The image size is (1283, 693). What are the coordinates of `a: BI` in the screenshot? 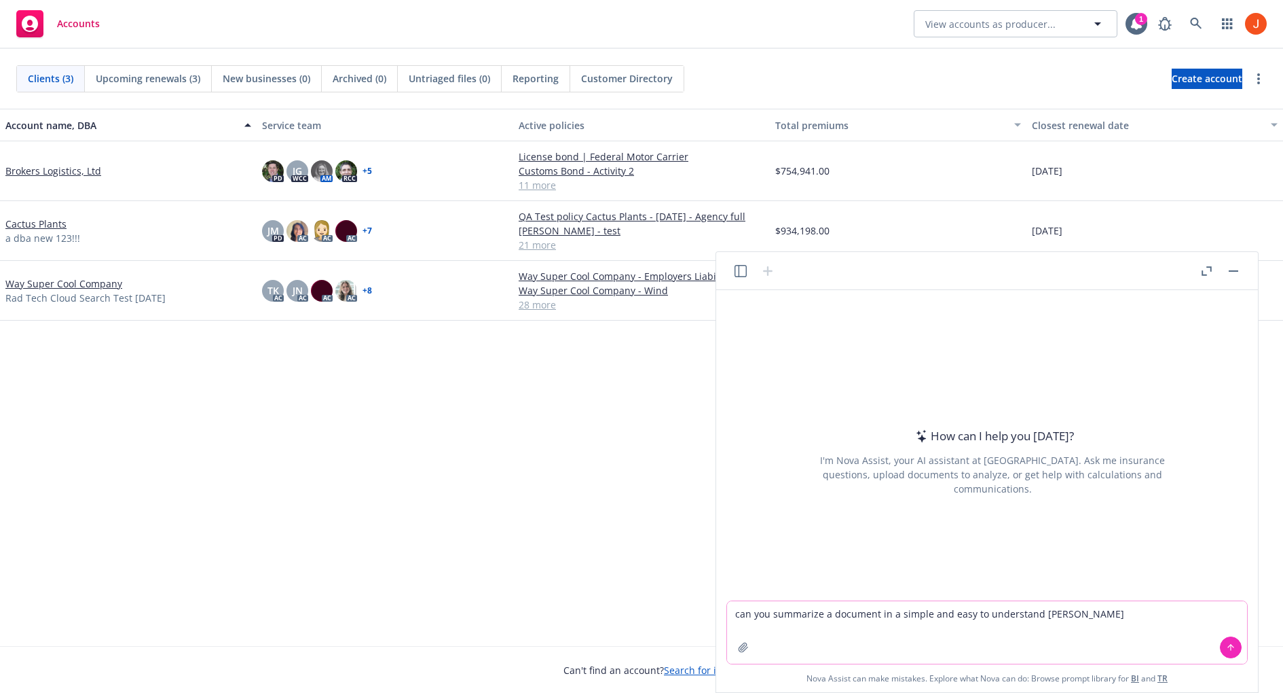 It's located at (1135, 678).